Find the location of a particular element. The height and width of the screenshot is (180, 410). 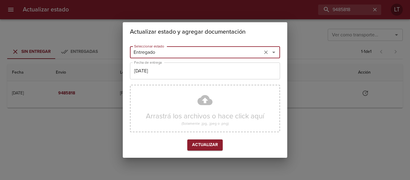

span: Confirmar cambio de estado is located at coordinates (205, 145).